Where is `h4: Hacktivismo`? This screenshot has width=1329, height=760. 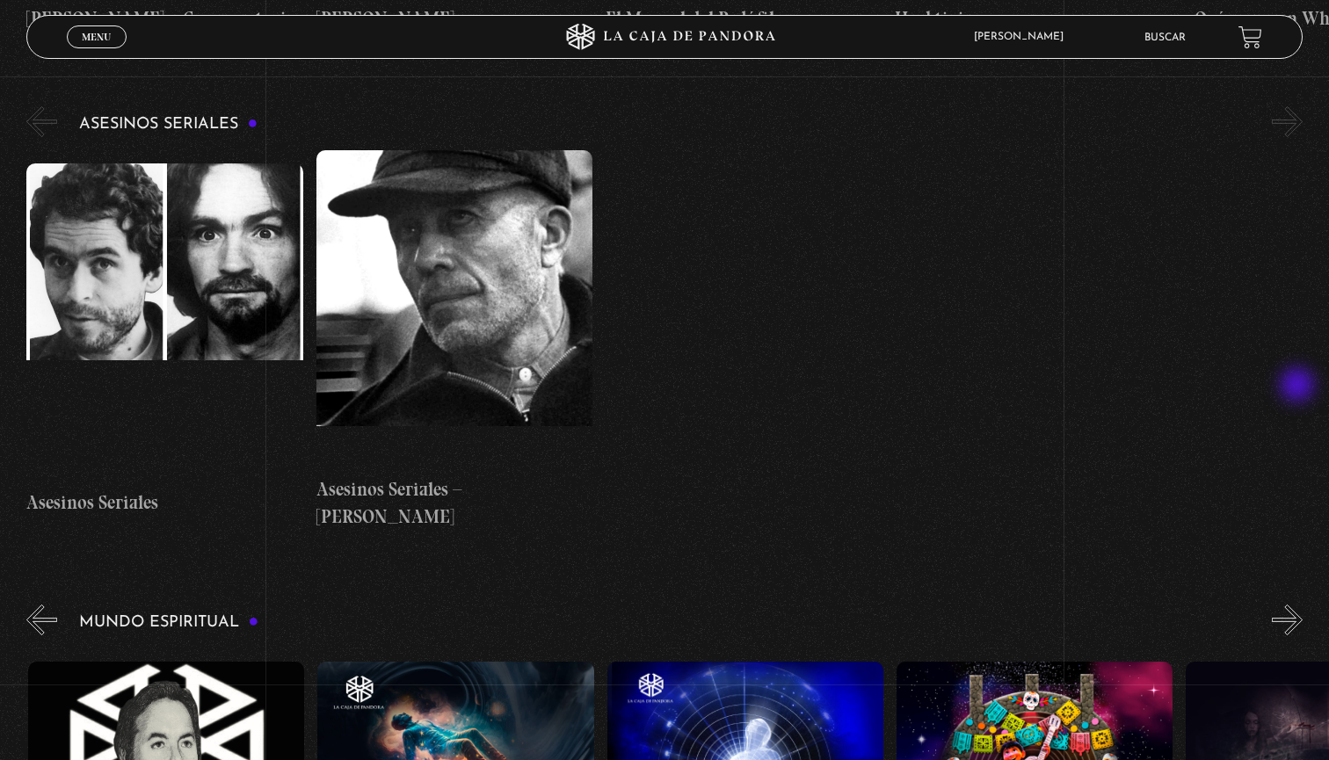 h4: Hacktivismo is located at coordinates (1033, 18).